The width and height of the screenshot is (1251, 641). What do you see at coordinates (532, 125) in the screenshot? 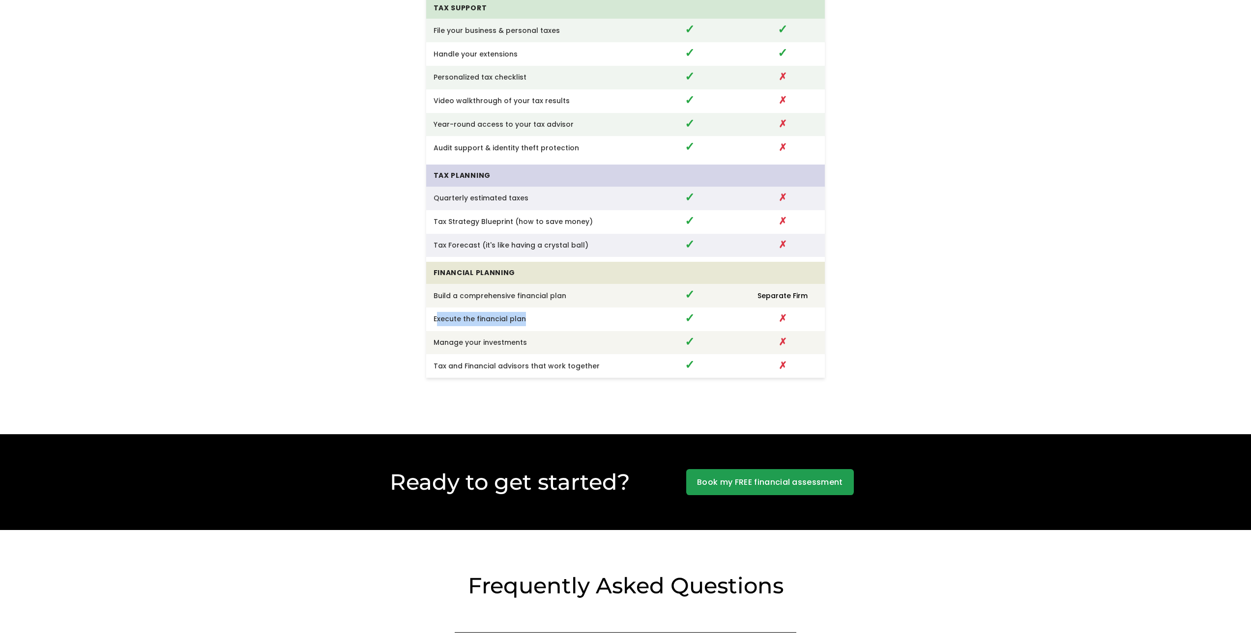
I see `td: Year-round access to your tax advisor` at bounding box center [532, 125].